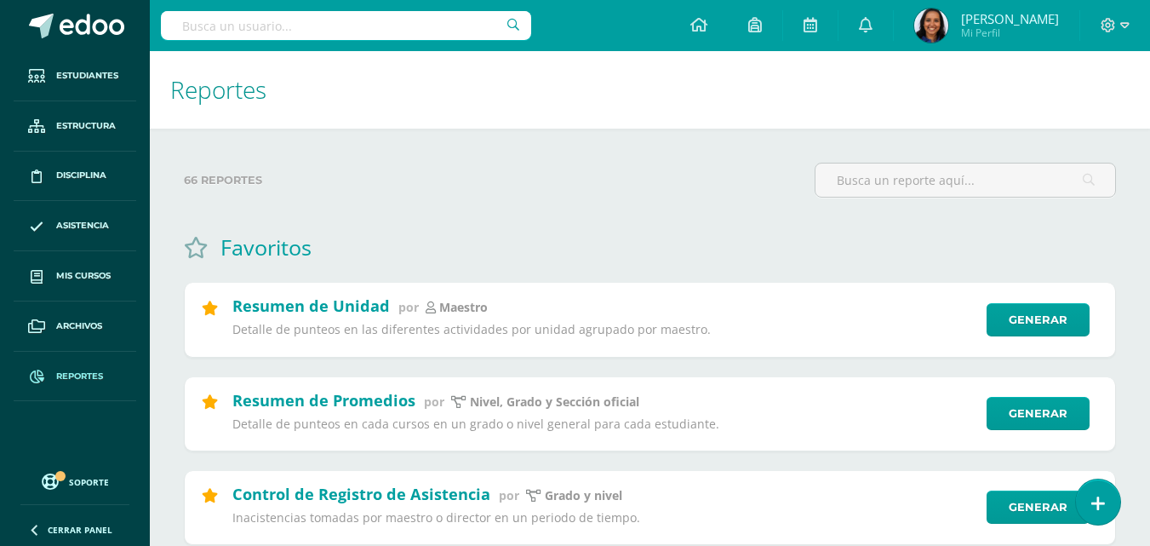 The width and height of the screenshot is (1150, 546). Describe the element at coordinates (89, 482) in the screenshot. I see `span: Soporte` at that location.